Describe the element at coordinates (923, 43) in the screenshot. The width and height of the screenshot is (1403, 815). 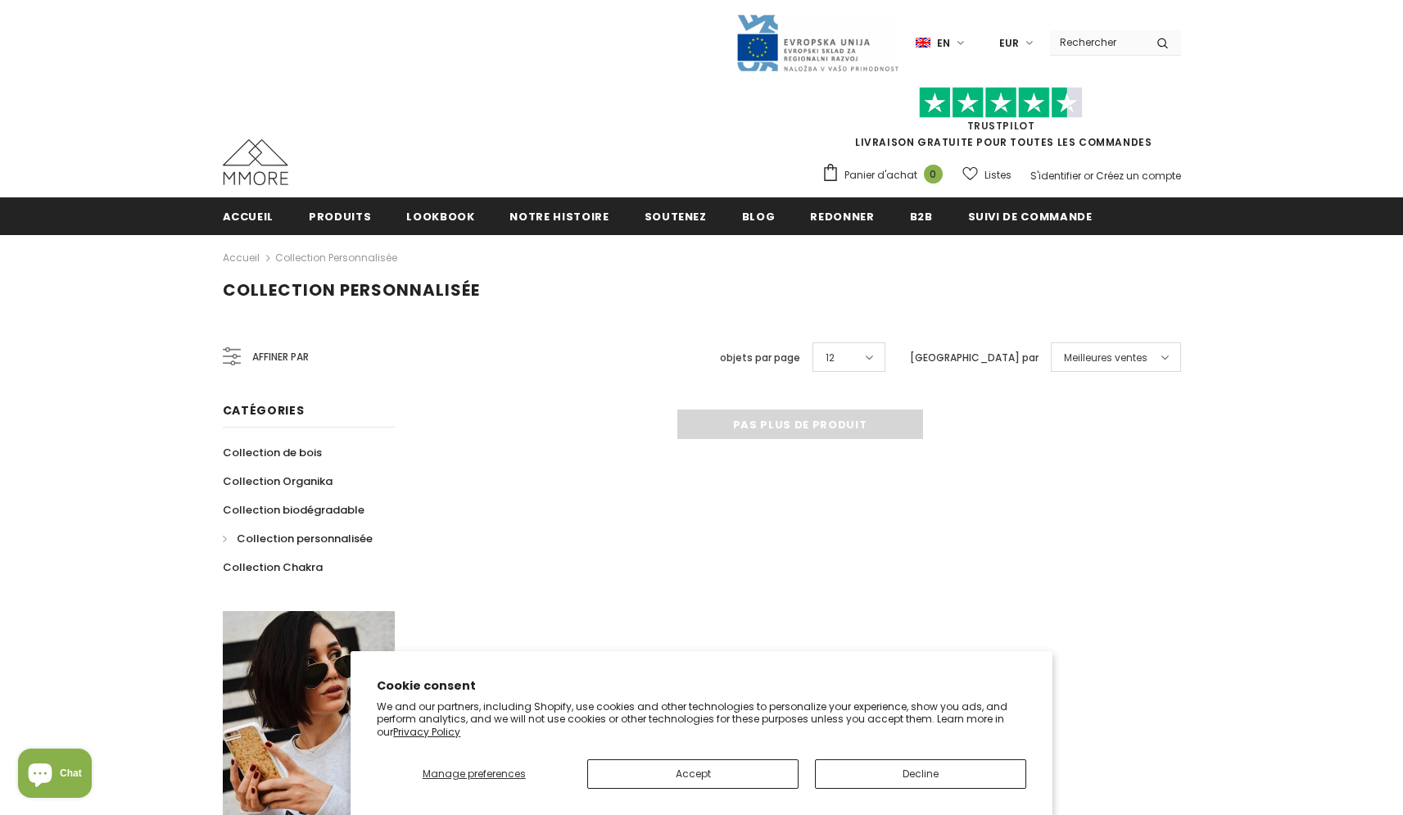
I see `img: i-lang-1.png` at that location.